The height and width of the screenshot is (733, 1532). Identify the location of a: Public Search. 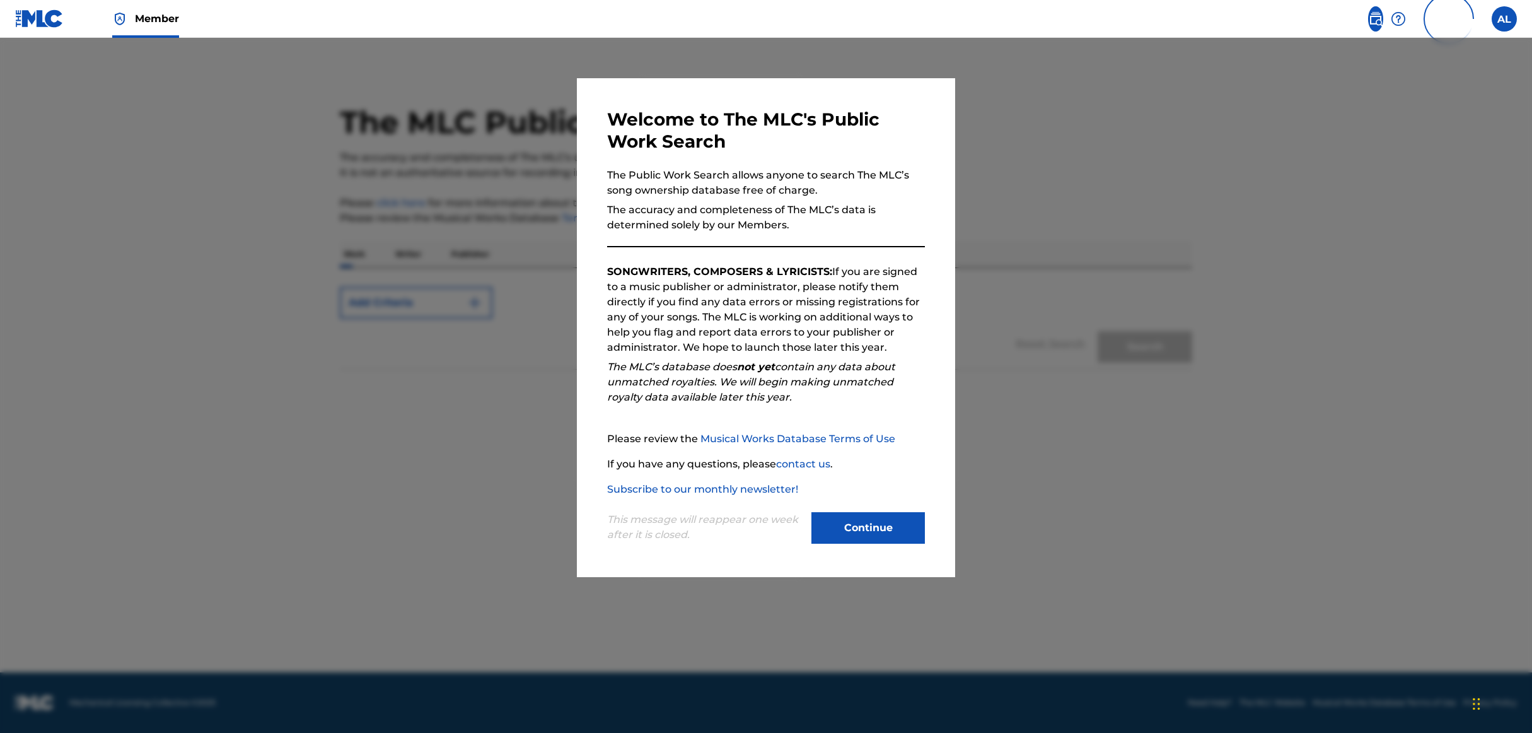
(1376, 19).